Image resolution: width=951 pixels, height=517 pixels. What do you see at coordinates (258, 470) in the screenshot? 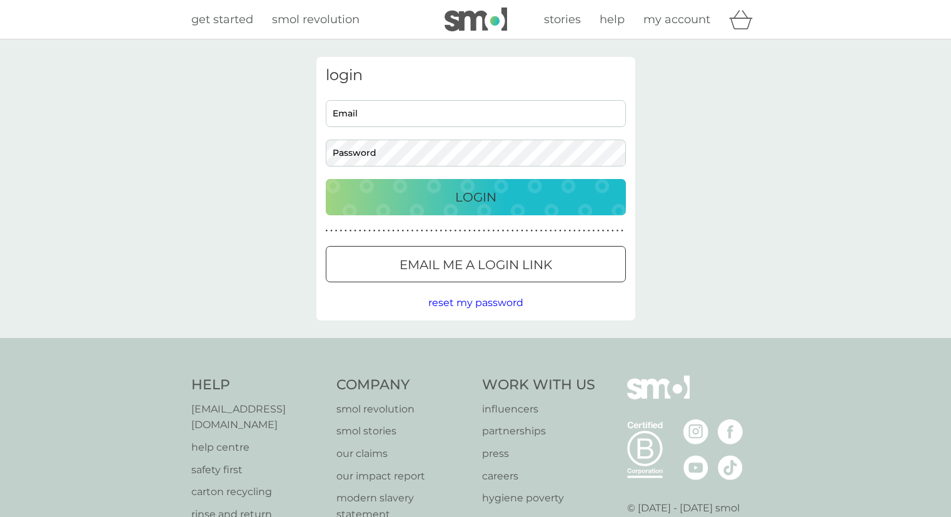
I see `p: safety first` at bounding box center [258, 470].